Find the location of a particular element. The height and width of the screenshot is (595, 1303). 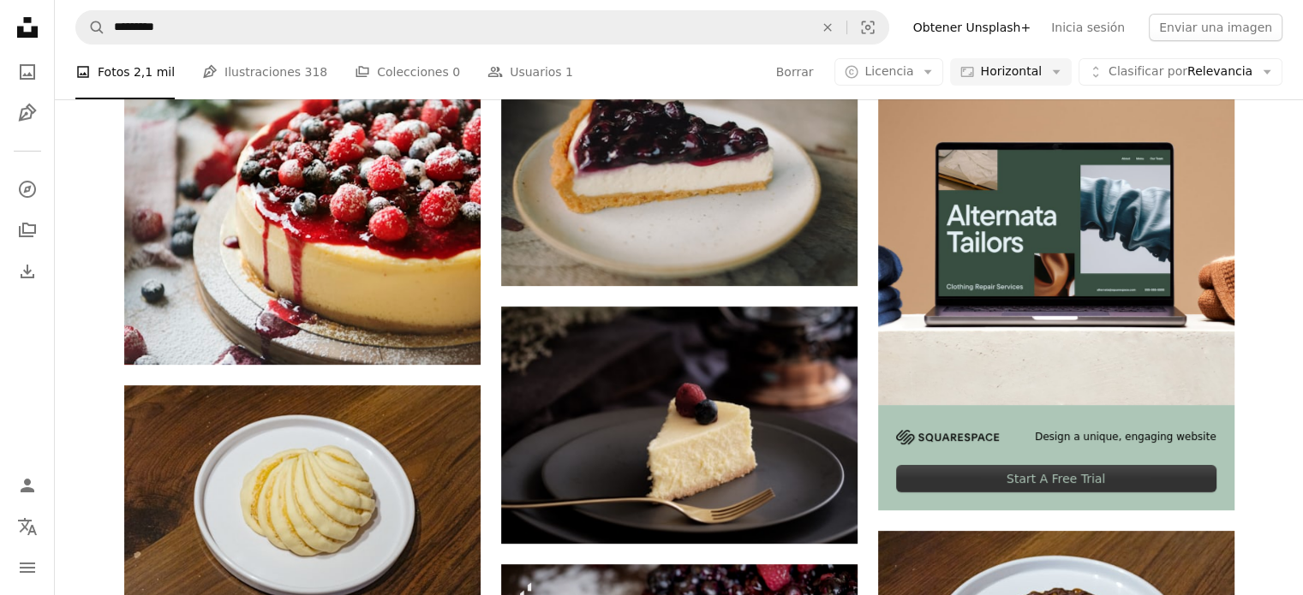

a: Design a unique, engaging websiteStart A Free Trial is located at coordinates (1056, 279).